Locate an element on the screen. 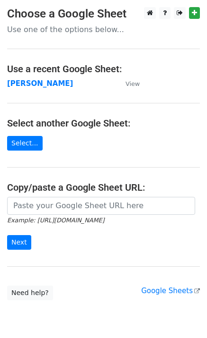 This screenshot has width=207, height=338. h4: Copy/paste a Google Sheet URL: is located at coordinates (103, 188).